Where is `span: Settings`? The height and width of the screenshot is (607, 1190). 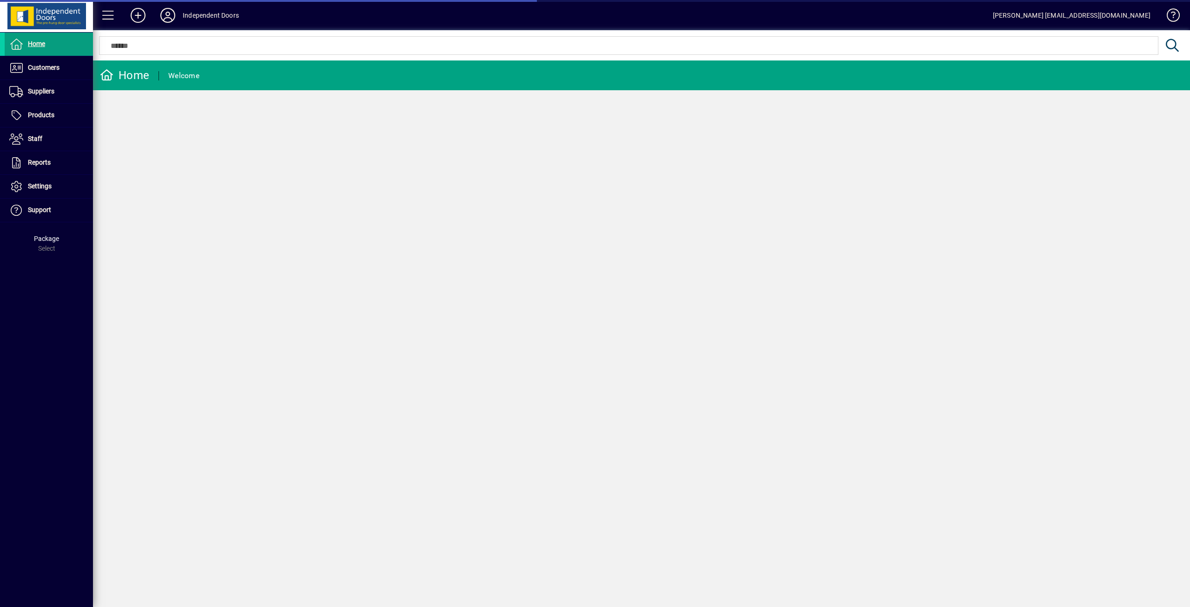 span: Settings is located at coordinates (40, 186).